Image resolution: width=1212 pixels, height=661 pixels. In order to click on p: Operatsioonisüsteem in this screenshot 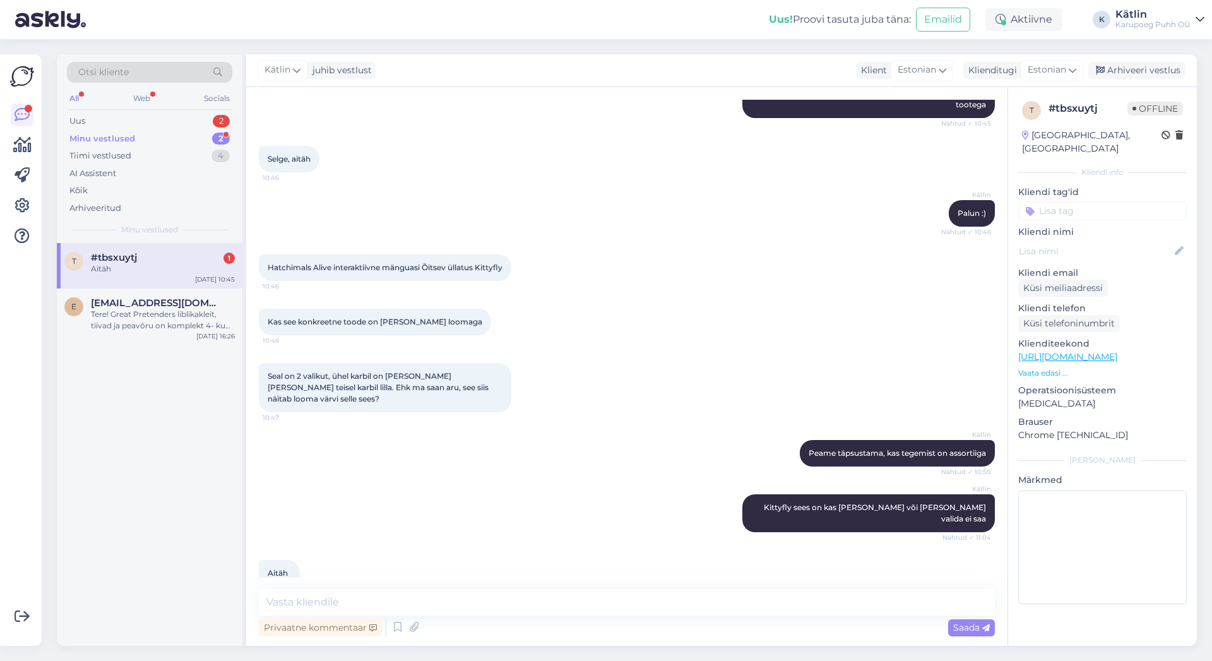, I will do `click(1102, 390)`.